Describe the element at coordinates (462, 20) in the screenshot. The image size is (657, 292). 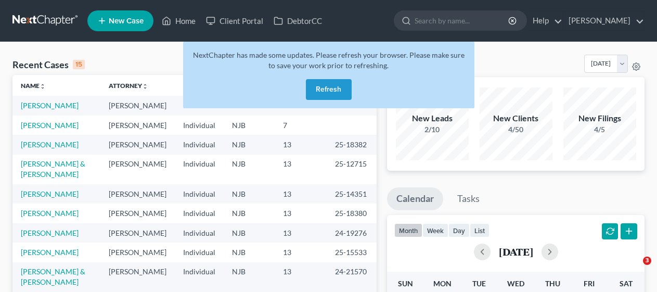
I see `input: Search by name...` at that location.